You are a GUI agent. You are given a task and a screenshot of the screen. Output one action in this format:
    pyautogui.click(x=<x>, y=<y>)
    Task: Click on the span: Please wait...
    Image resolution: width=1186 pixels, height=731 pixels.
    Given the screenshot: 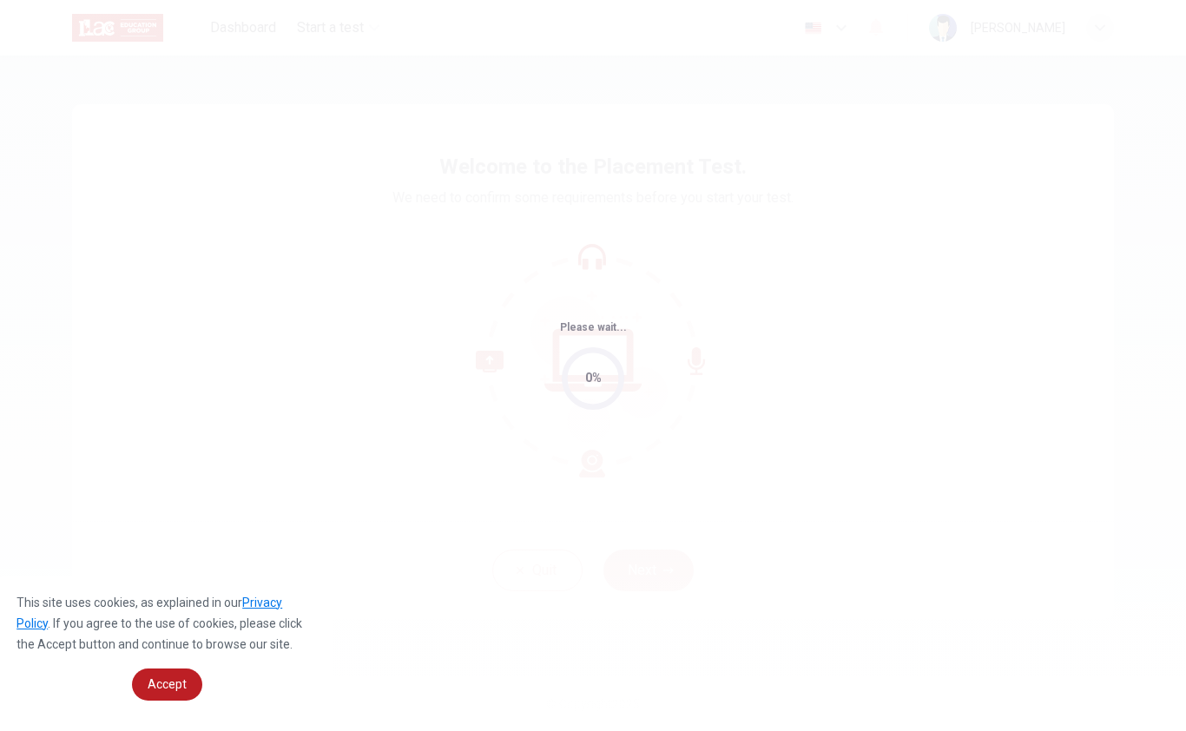 What is the action you would take?
    pyautogui.click(x=593, y=327)
    